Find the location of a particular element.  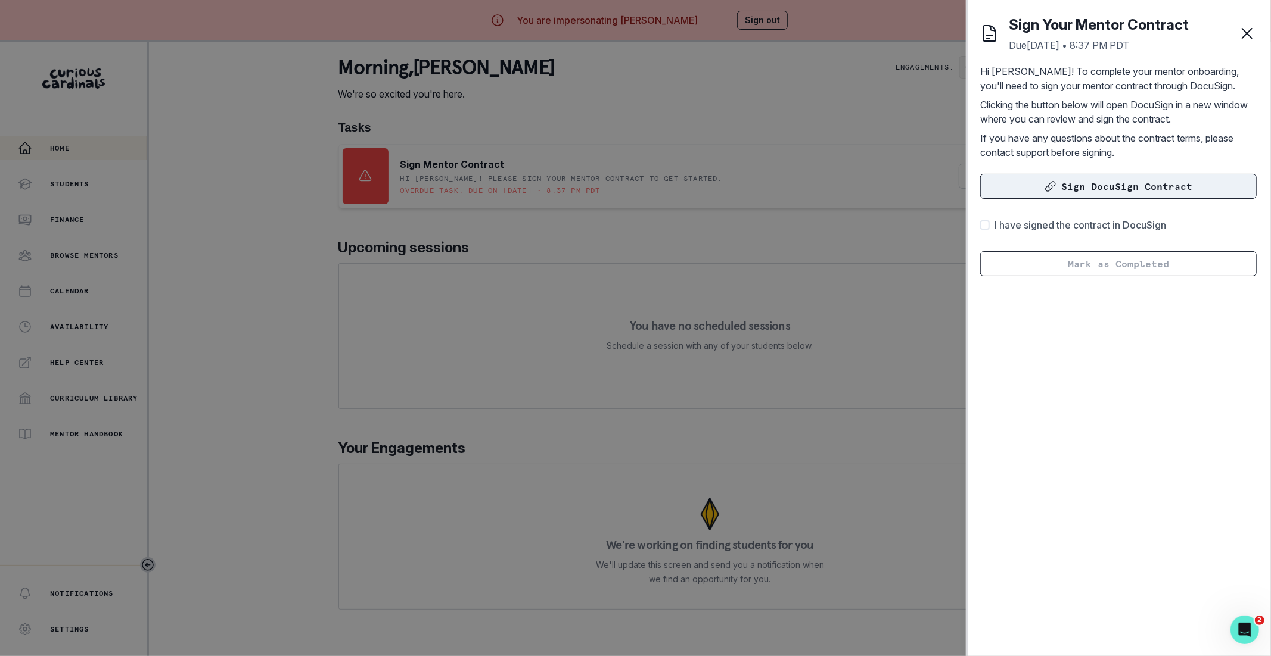

span: 2 is located at coordinates (1259, 621).